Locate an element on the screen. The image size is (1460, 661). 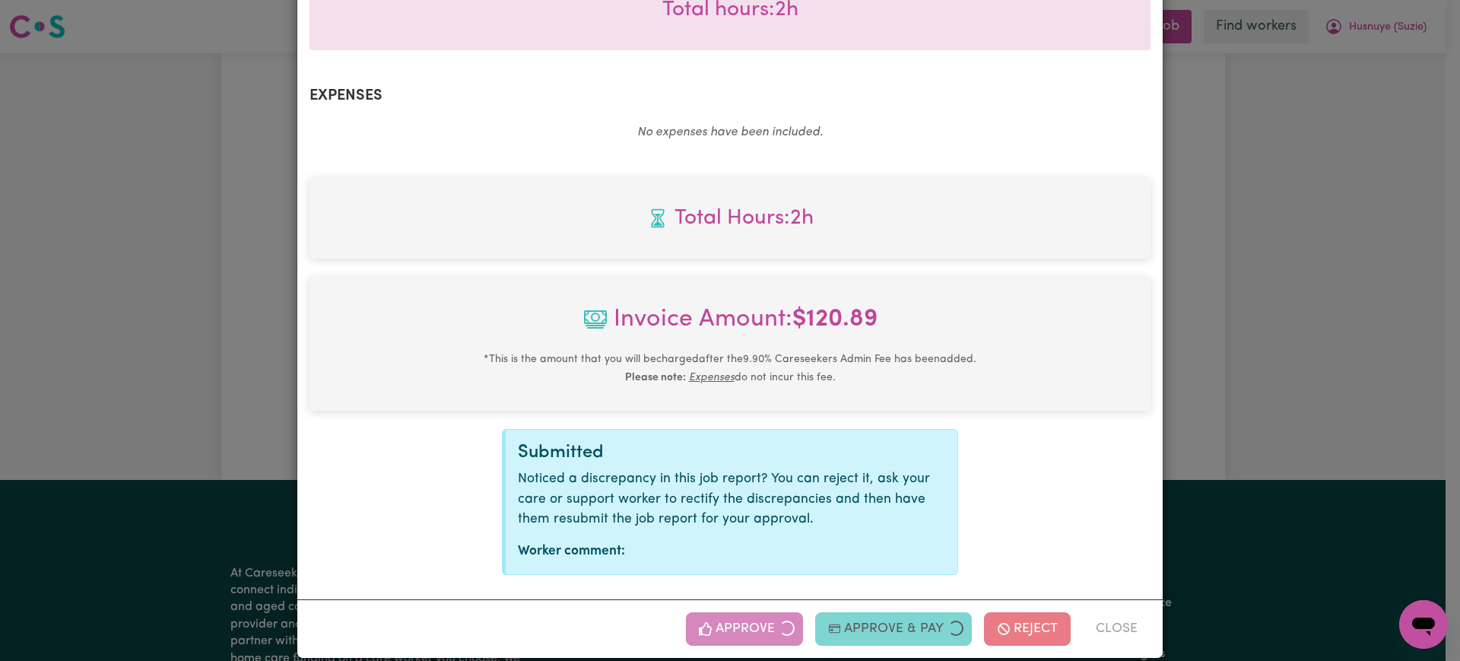
span: Invoice Amount: is located at coordinates (730, 326).